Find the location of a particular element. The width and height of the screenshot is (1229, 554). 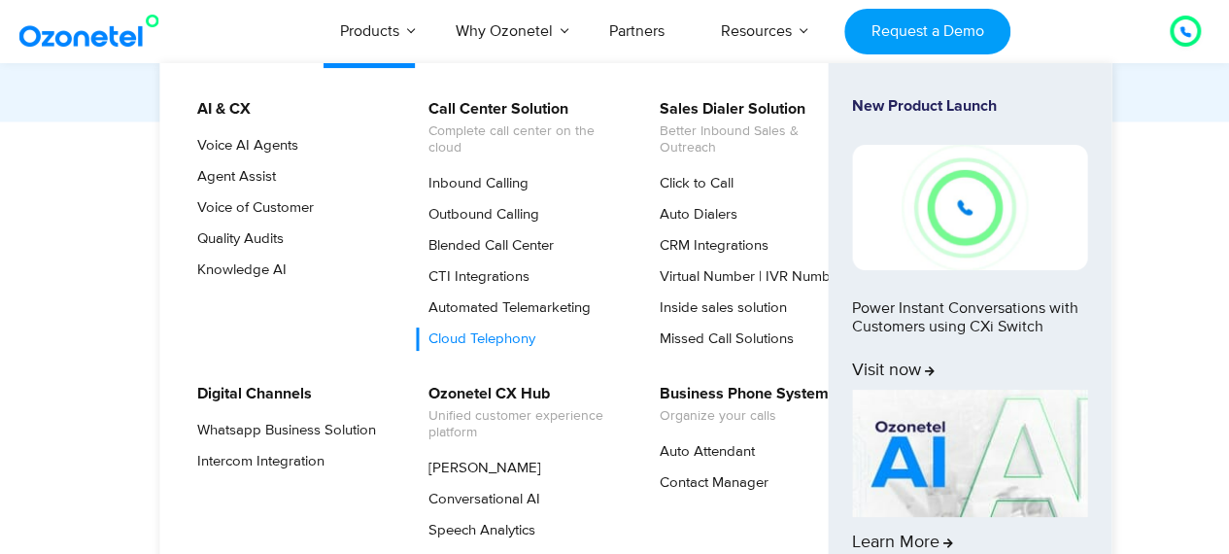

a: CTI Integrations is located at coordinates (474, 277).